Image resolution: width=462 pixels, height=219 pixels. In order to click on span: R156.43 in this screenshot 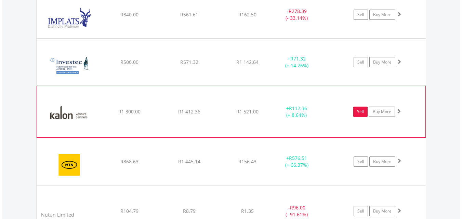, I will do `click(247, 162)`.